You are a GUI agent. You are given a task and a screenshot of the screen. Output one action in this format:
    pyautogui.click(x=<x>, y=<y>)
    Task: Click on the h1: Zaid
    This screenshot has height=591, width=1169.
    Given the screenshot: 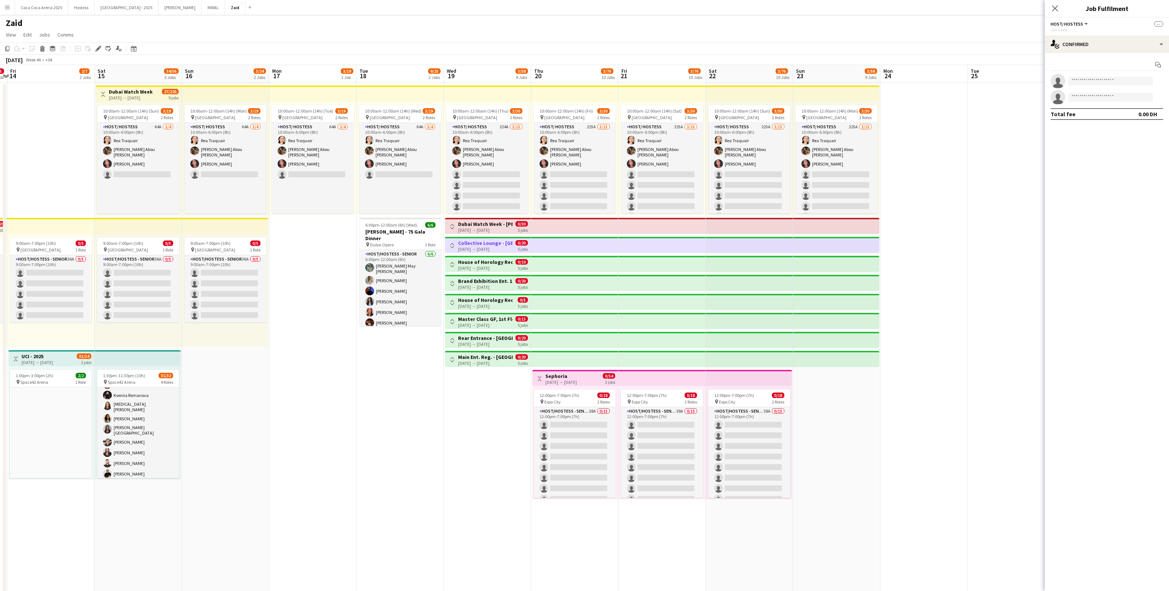 What is the action you would take?
    pyautogui.click(x=14, y=23)
    